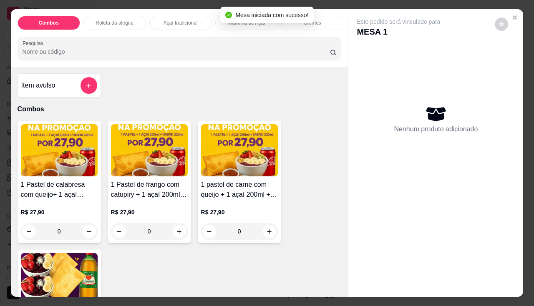  Describe the element at coordinates (502, 24) in the screenshot. I see `button: decrease-product-quantity` at that location.